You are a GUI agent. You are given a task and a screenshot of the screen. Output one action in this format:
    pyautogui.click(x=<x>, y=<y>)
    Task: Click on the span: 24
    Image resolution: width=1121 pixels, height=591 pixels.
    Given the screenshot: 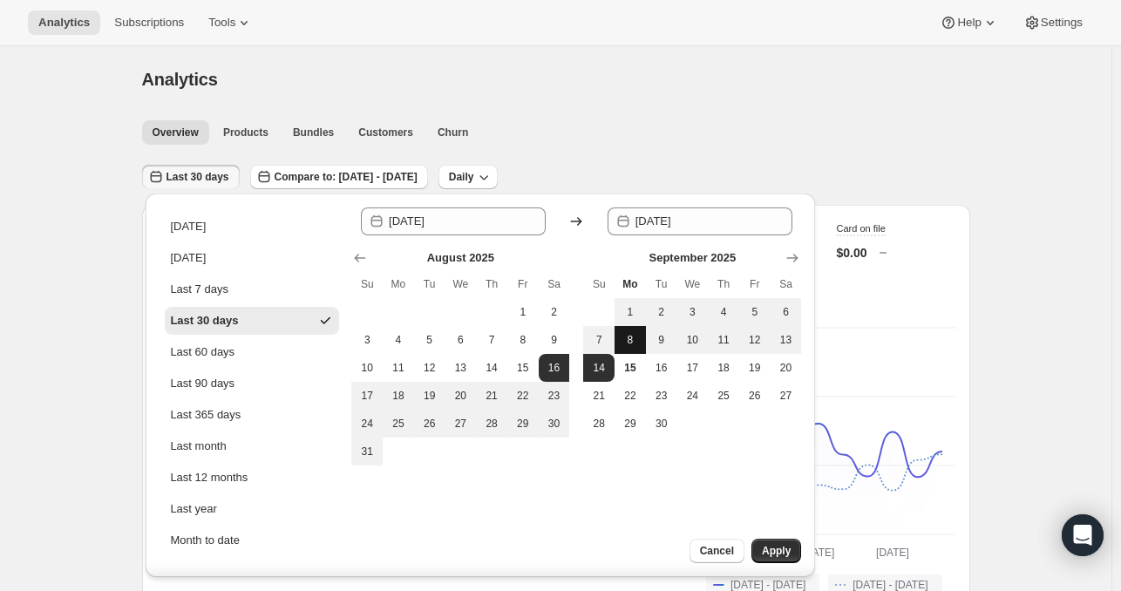 What is the action you would take?
    pyautogui.click(x=367, y=423)
    